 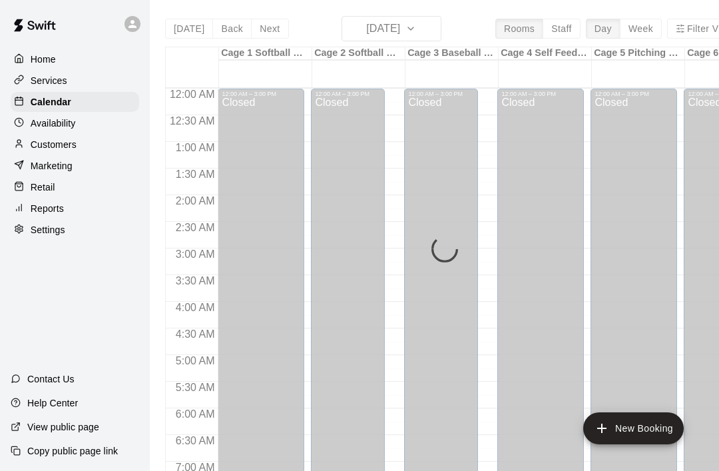 What do you see at coordinates (75, 187) in the screenshot?
I see `div: Retail` at bounding box center [75, 187].